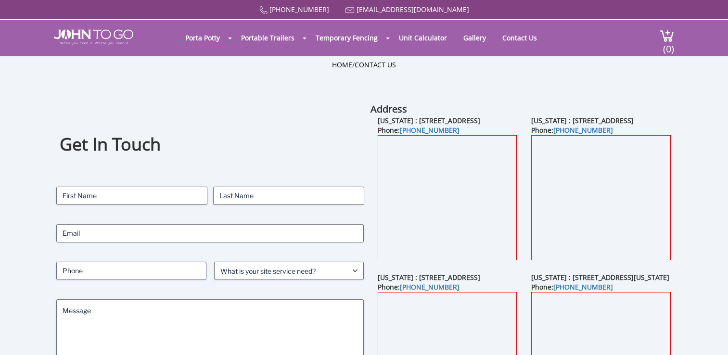  What do you see at coordinates (474, 38) in the screenshot?
I see `a: Gallery` at bounding box center [474, 38].